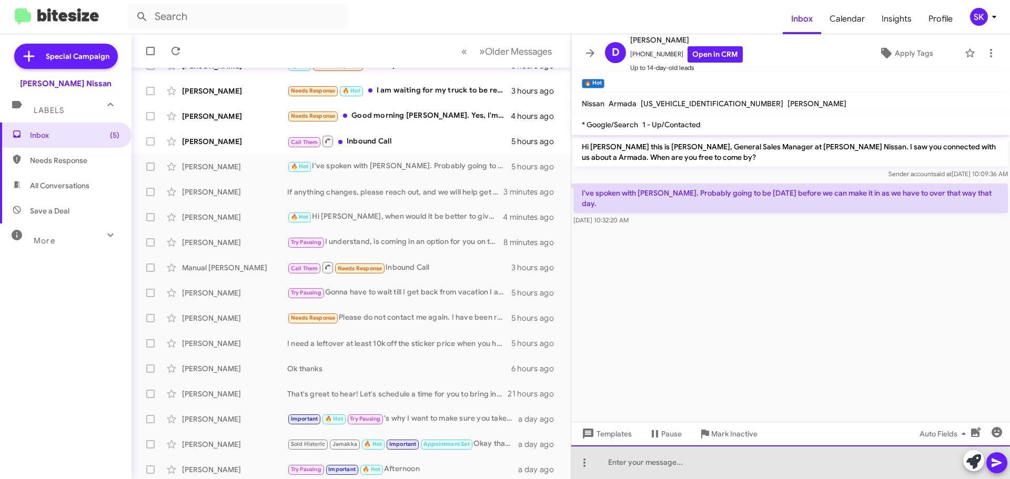 The width and height of the screenshot is (1010, 479). I want to click on span: Older Messages, so click(518, 52).